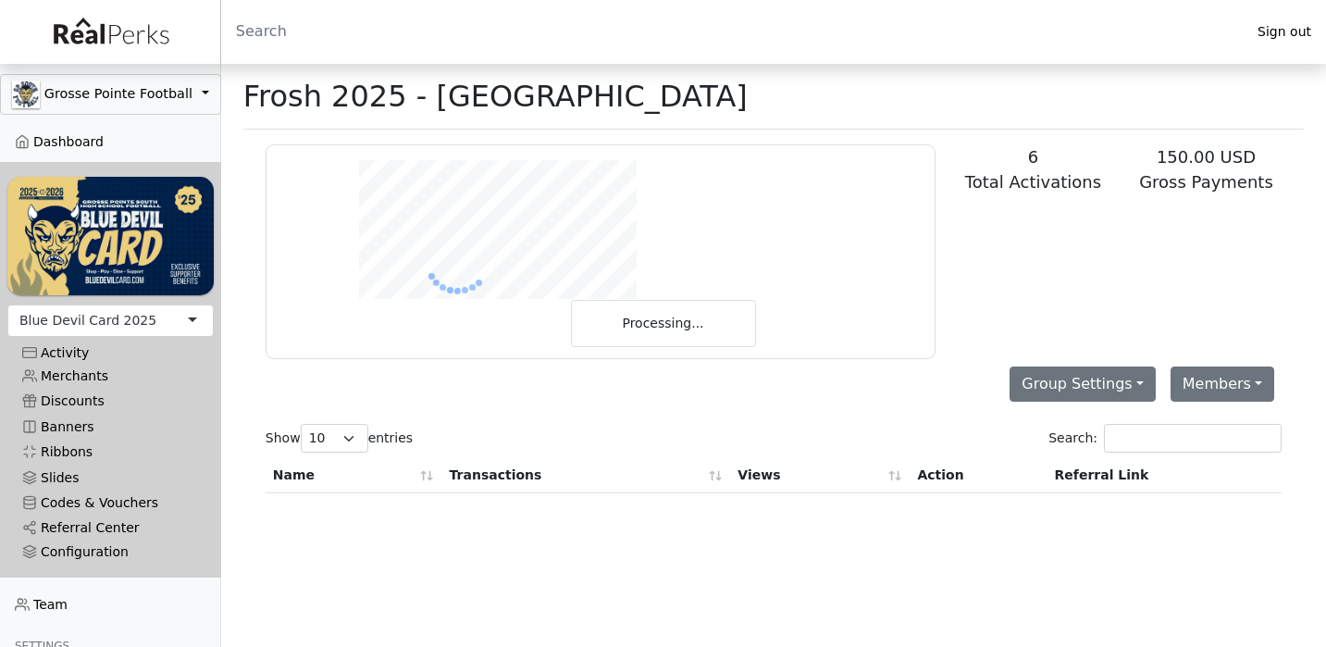 The height and width of the screenshot is (647, 1326). What do you see at coordinates (732, 31) in the screenshot?
I see `input: Search` at bounding box center [732, 31].